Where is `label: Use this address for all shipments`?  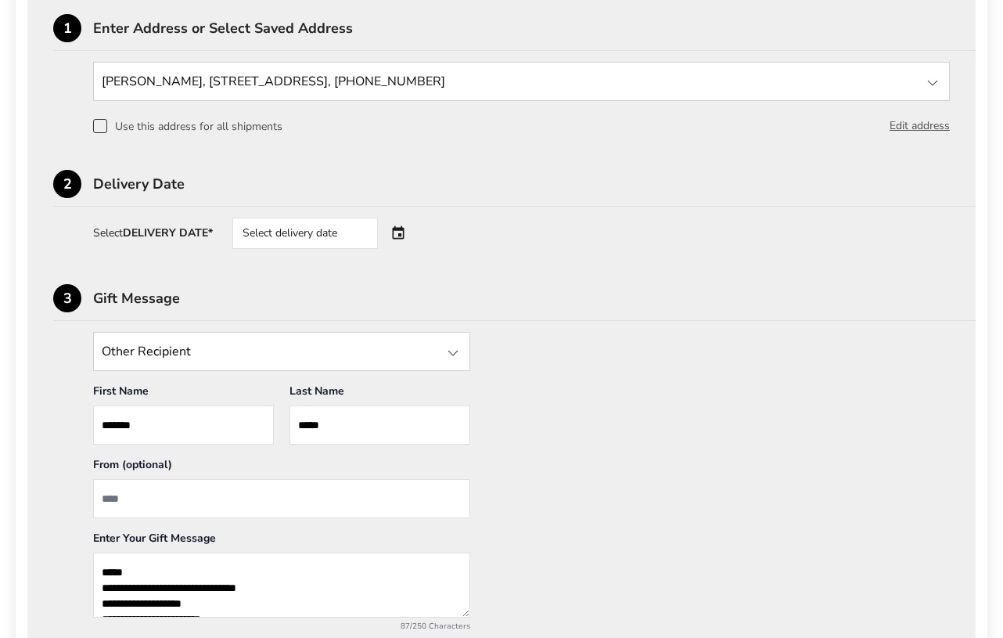 label: Use this address for all shipments is located at coordinates (188, 126).